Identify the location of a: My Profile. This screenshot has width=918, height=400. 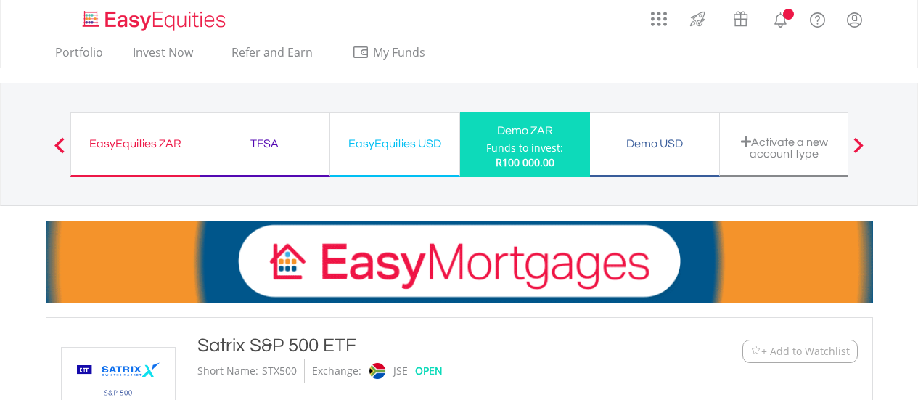
(854, 20).